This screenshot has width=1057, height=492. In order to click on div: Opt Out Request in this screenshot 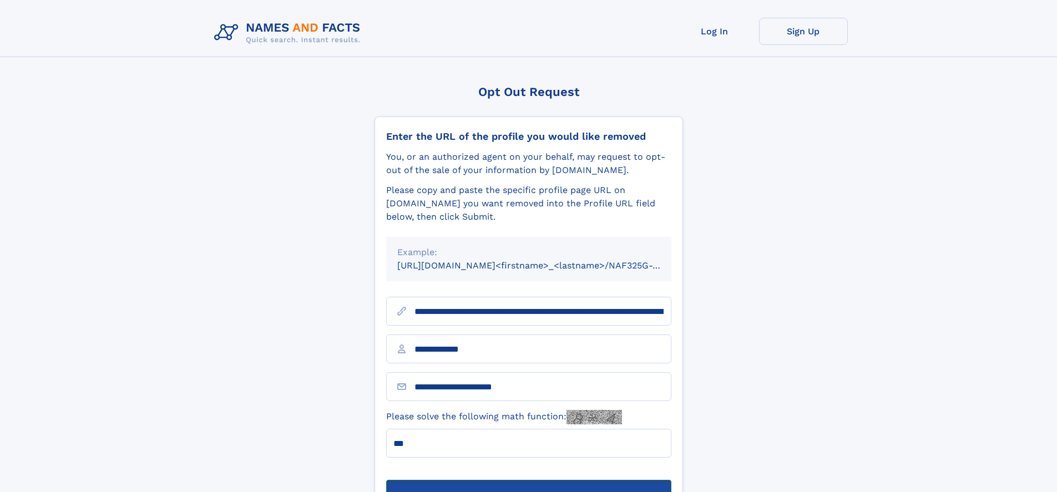, I will do `click(529, 92)`.